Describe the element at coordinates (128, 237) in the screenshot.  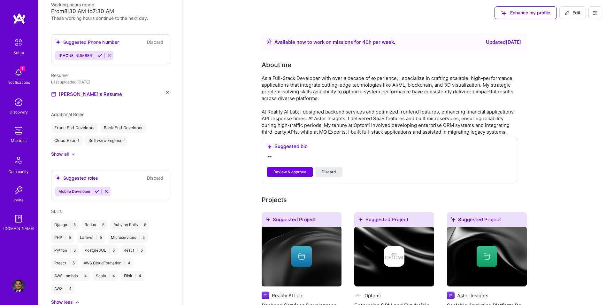
I see `div: Microservices 5` at that location.